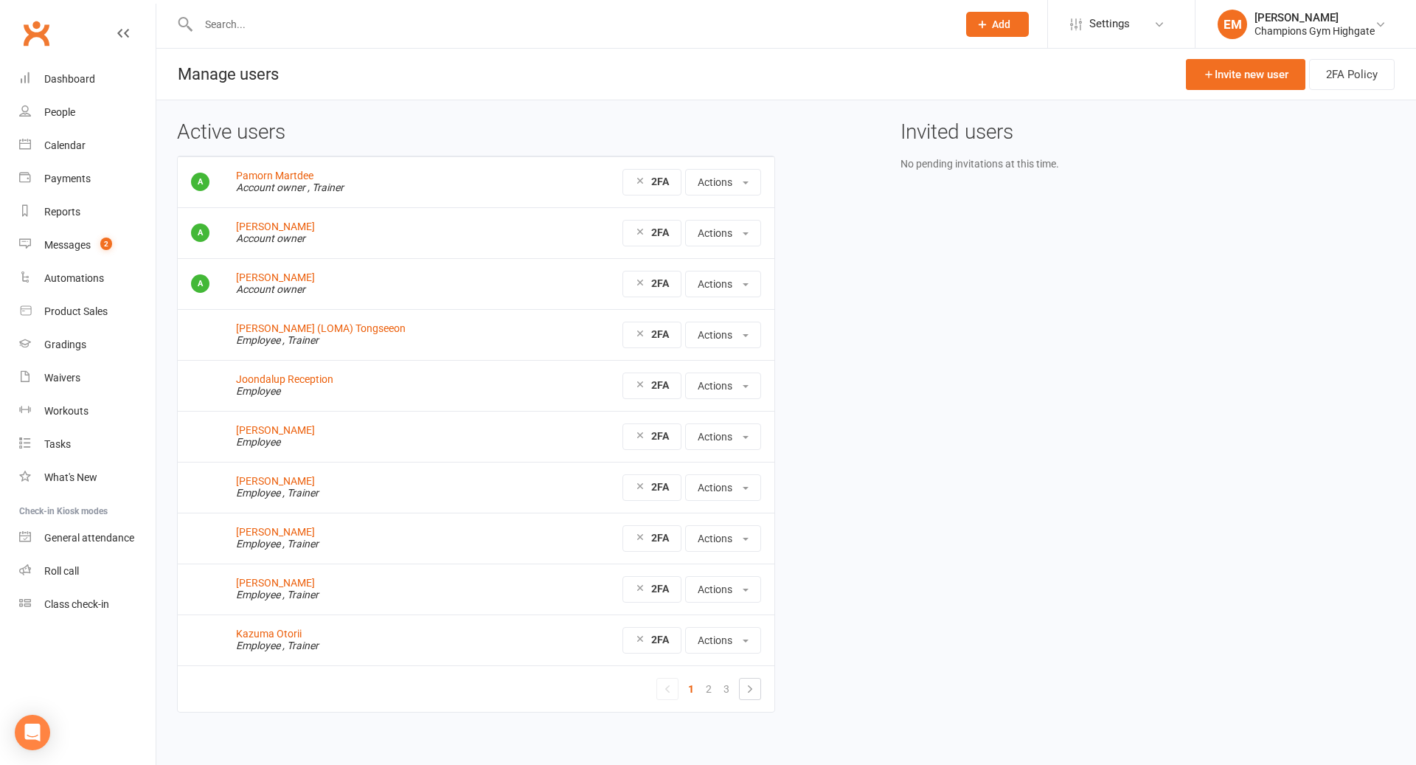  Describe the element at coordinates (476, 132) in the screenshot. I see `h3: Active users` at that location.